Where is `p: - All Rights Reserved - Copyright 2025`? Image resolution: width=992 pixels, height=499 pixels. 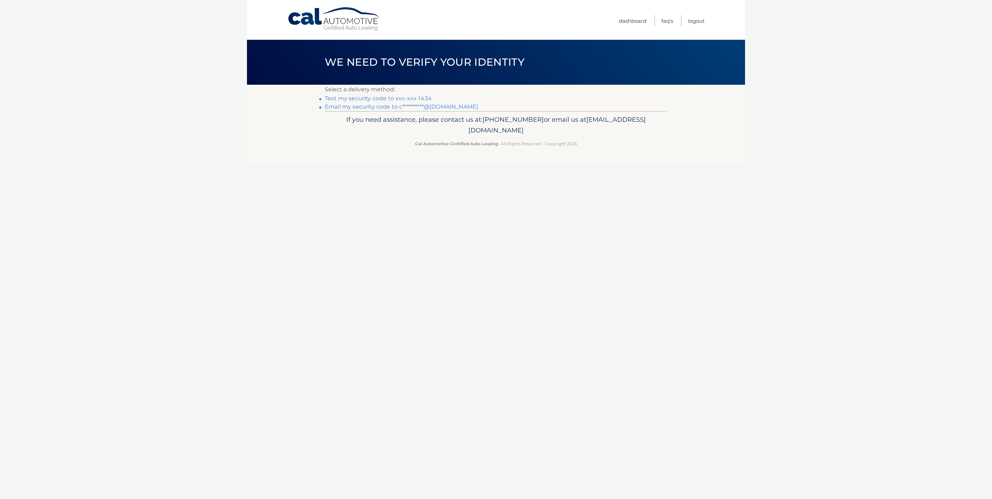
p: - All Rights Reserved - Copyright 2025 is located at coordinates (496, 144).